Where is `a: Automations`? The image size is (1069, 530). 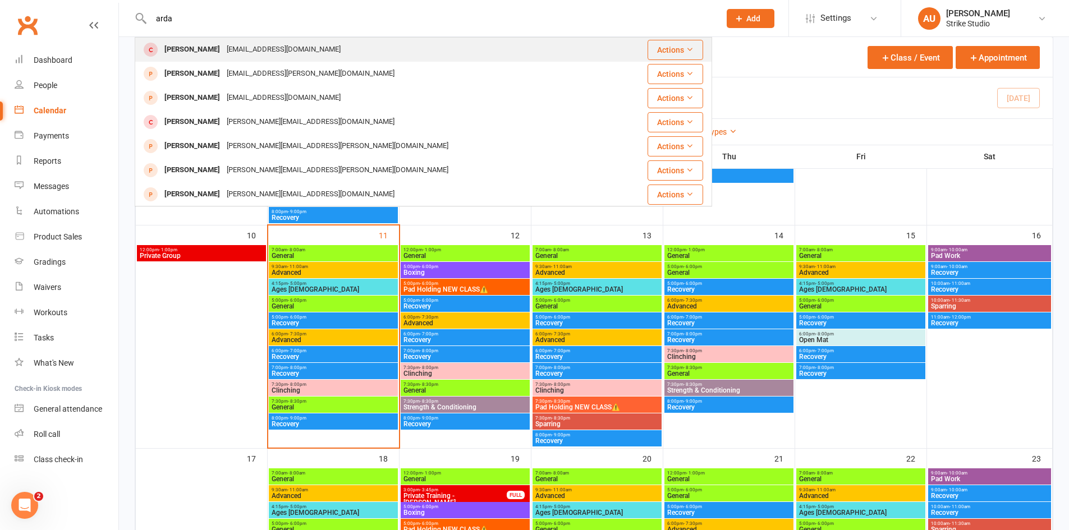 a: Automations is located at coordinates (66, 212).